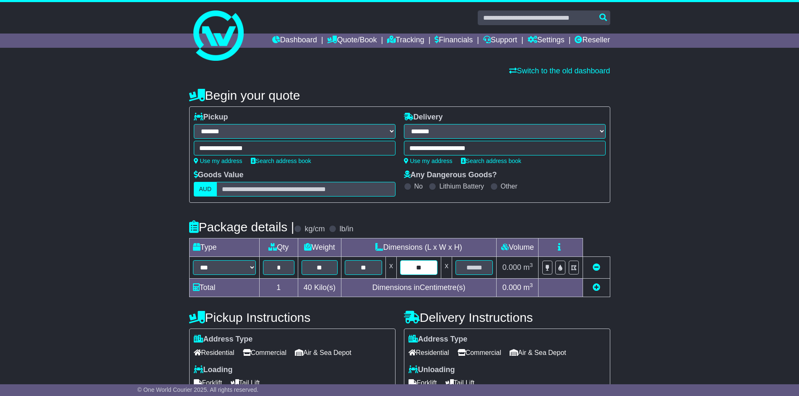 Image resolution: width=799 pixels, height=396 pixels. I want to click on label: AUD, so click(205, 189).